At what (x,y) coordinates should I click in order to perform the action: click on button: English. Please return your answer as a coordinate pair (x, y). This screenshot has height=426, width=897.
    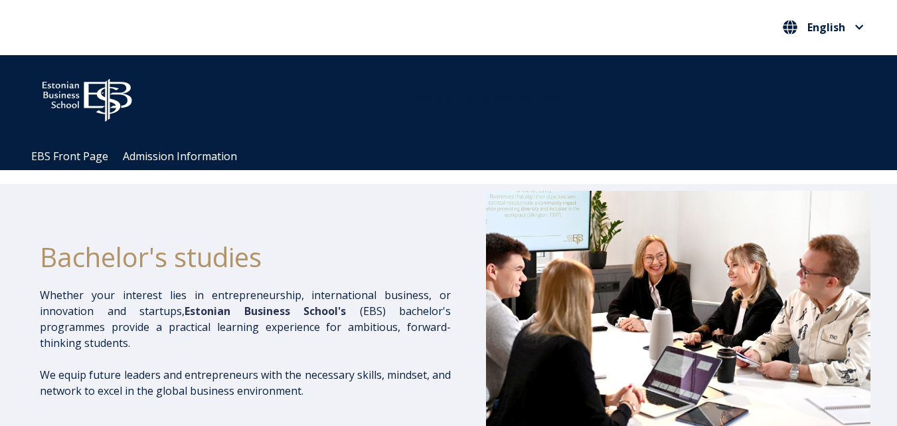
    Looking at the image, I should click on (823, 27).